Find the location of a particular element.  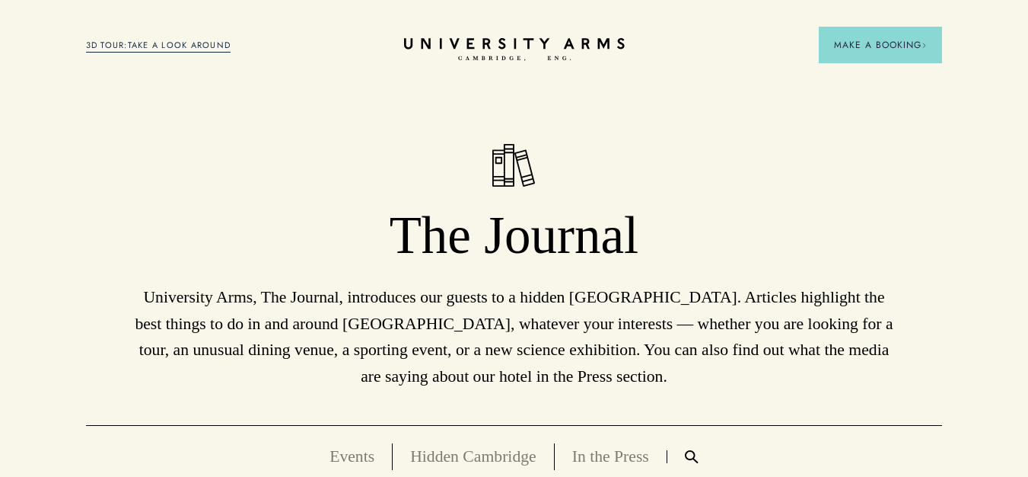

button: Make a BookingArrow icon is located at coordinates (881, 45).